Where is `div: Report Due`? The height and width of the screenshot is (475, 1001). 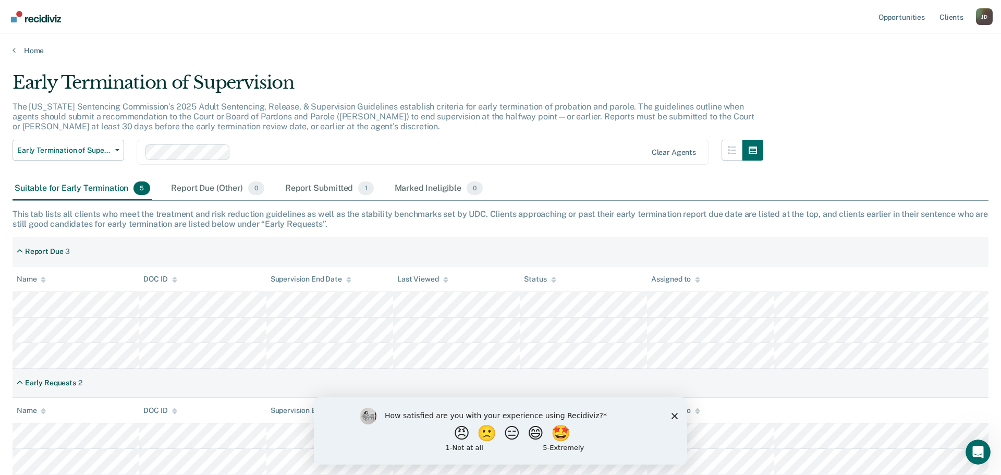 div: Report Due is located at coordinates (44, 251).